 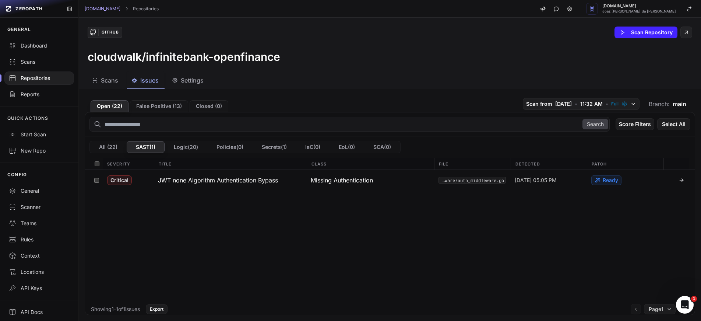 What do you see at coordinates (156, 309) in the screenshot?
I see `button: Export` at bounding box center [156, 309].